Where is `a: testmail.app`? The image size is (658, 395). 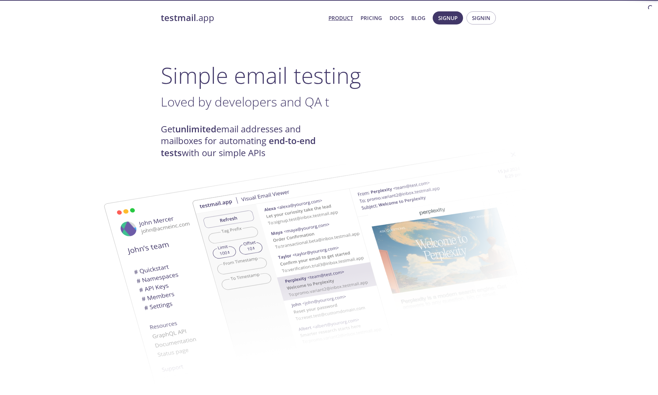
a: testmail.app is located at coordinates (242, 18).